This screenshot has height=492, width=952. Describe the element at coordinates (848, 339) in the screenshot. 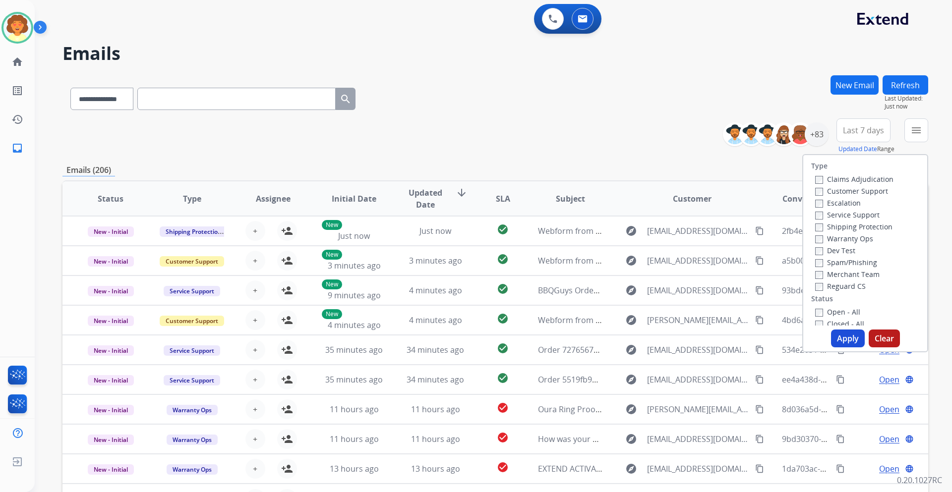

I see `button: Apply` at that location.